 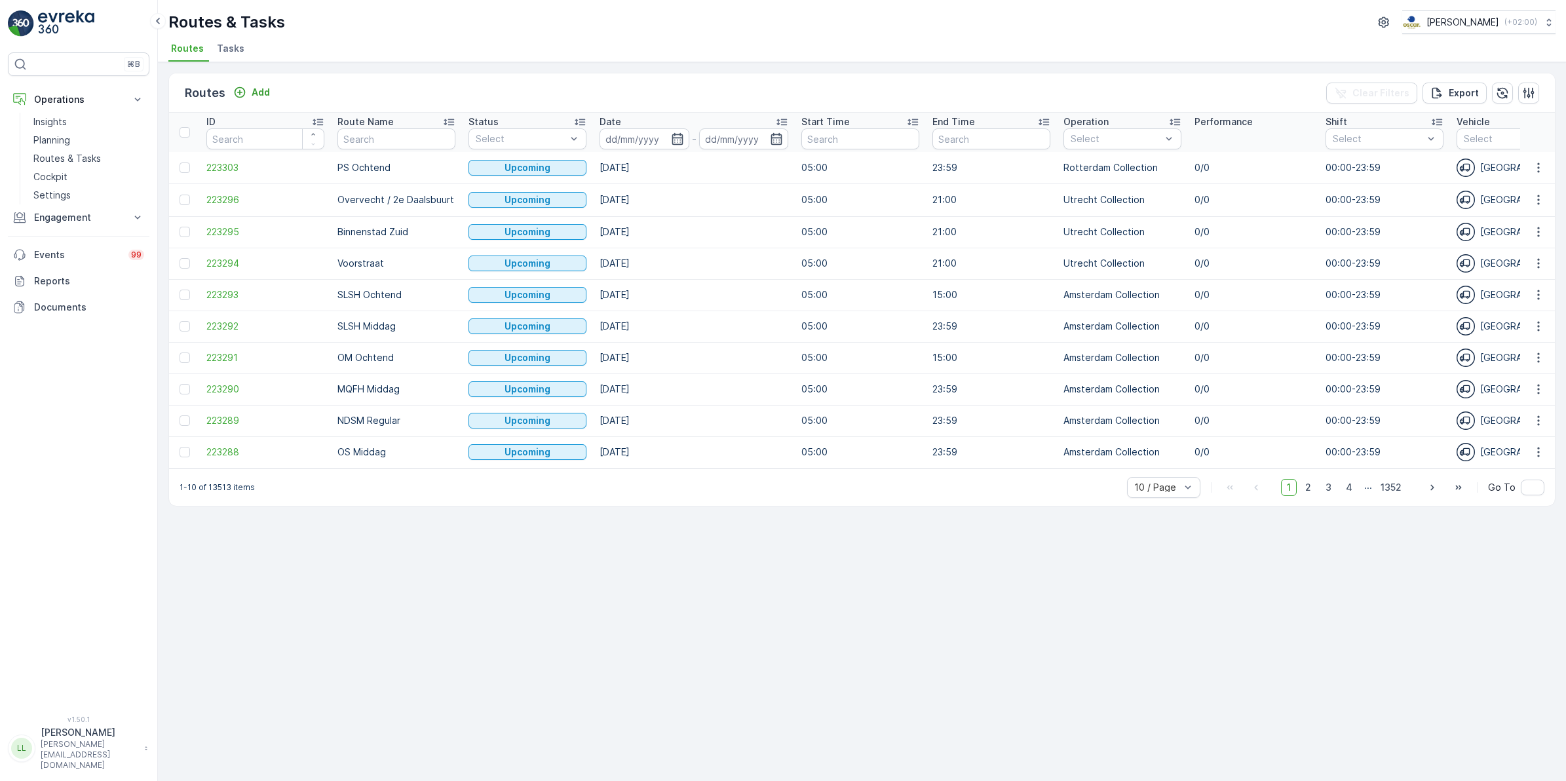 I want to click on a: 223303, so click(x=265, y=168).